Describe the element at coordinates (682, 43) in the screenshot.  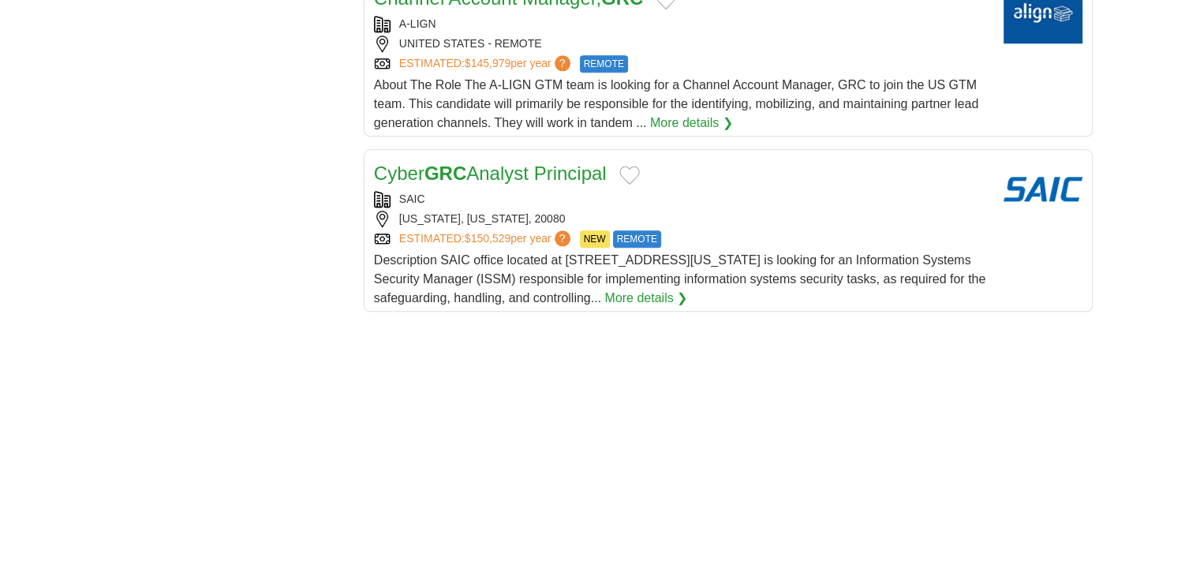
I see `div: UNITED STATES - REMOTE` at that location.